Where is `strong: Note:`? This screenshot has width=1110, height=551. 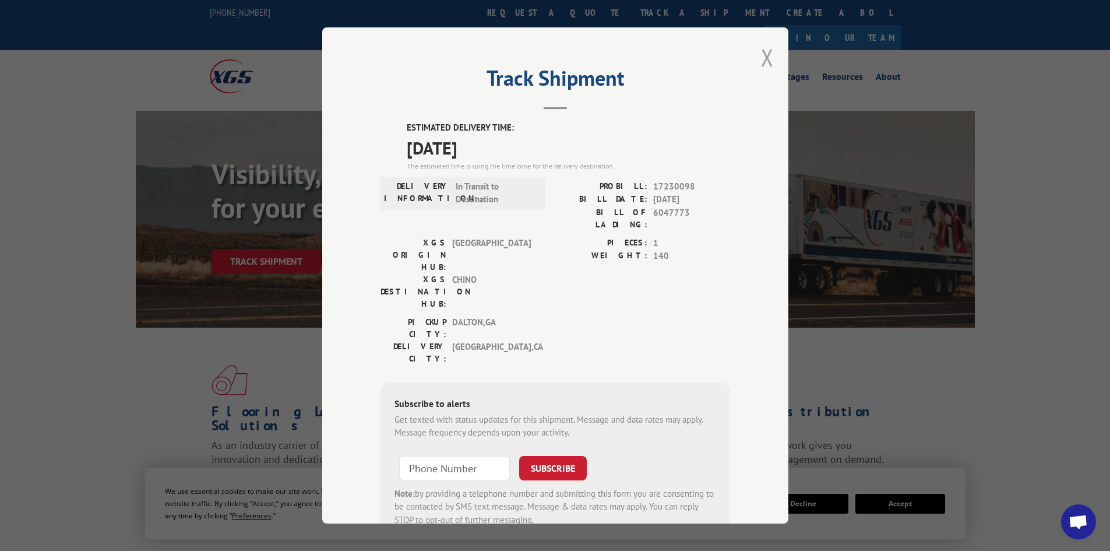 strong: Note: is located at coordinates (404, 493).